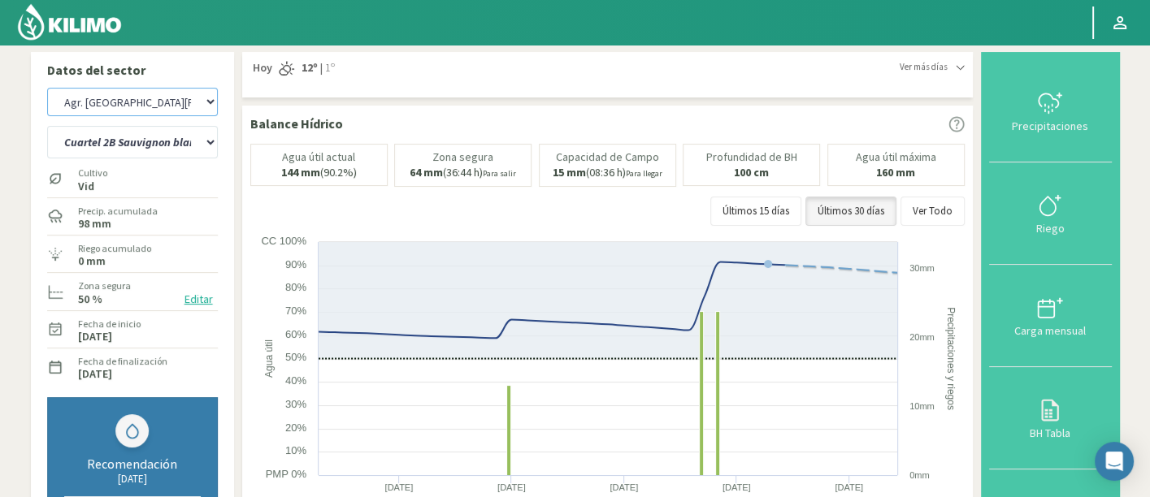 The height and width of the screenshot is (497, 1150). I want to click on label: Zona segura, so click(104, 286).